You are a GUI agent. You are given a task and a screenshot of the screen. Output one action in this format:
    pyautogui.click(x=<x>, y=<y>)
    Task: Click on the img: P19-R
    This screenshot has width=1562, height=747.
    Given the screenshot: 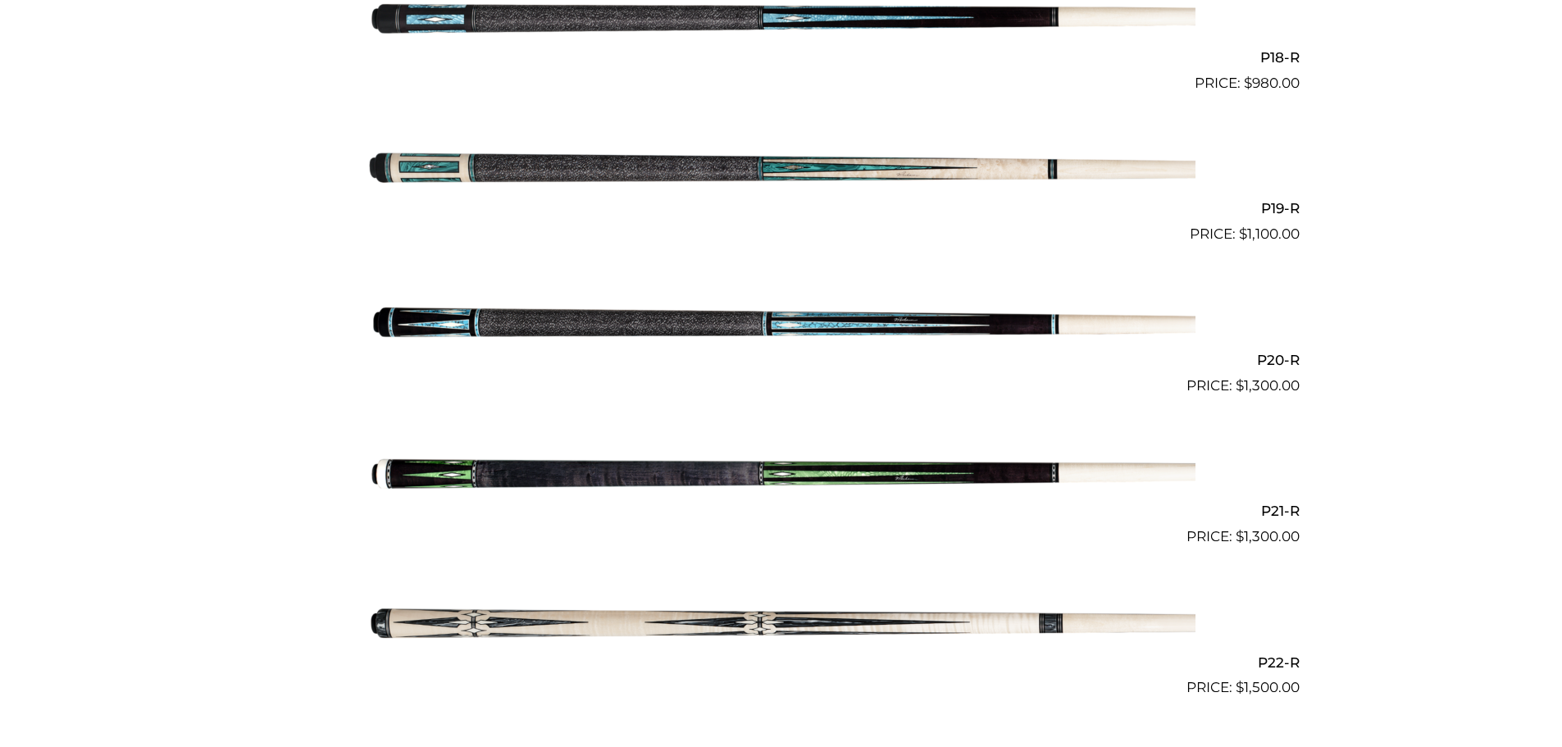 What is the action you would take?
    pyautogui.click(x=781, y=170)
    